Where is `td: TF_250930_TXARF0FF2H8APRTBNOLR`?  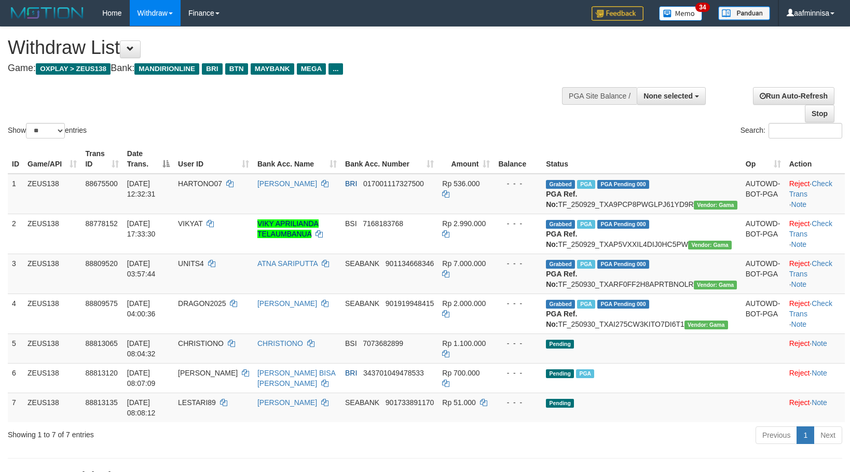 td: TF_250930_TXARF0FF2H8APRTBNOLR is located at coordinates (641, 273).